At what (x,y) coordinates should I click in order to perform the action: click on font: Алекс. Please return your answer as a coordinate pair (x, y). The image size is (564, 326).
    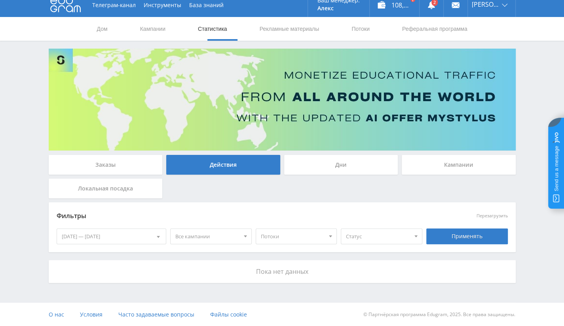
    Looking at the image, I should click on (325, 8).